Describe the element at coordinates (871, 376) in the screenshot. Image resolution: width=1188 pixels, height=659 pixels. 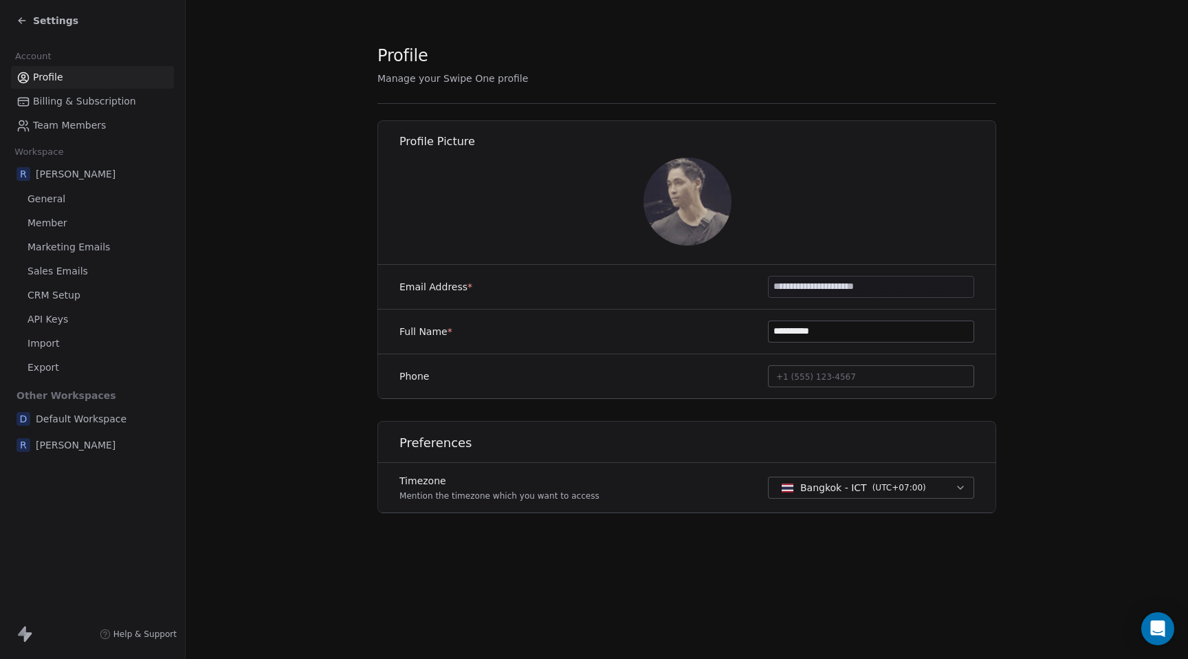
I see `button: +1 (555) 123-4567` at that location.